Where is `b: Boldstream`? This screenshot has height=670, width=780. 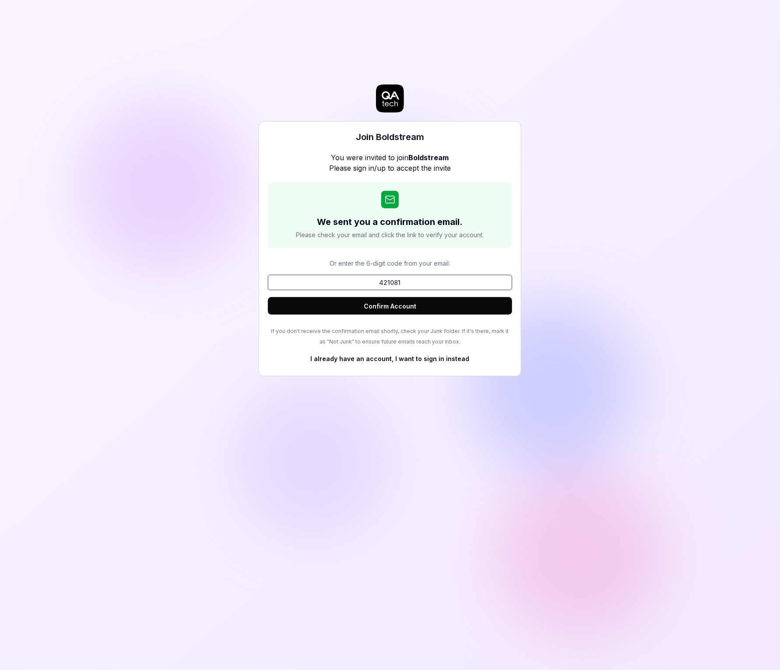
b: Boldstream is located at coordinates (429, 158).